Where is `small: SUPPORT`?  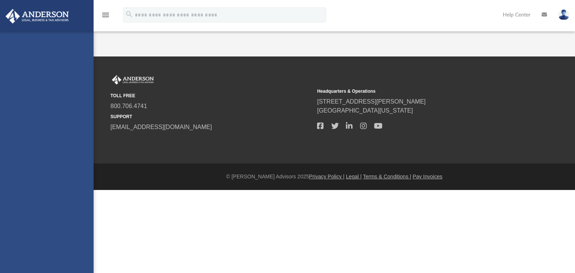 small: SUPPORT is located at coordinates (211, 117).